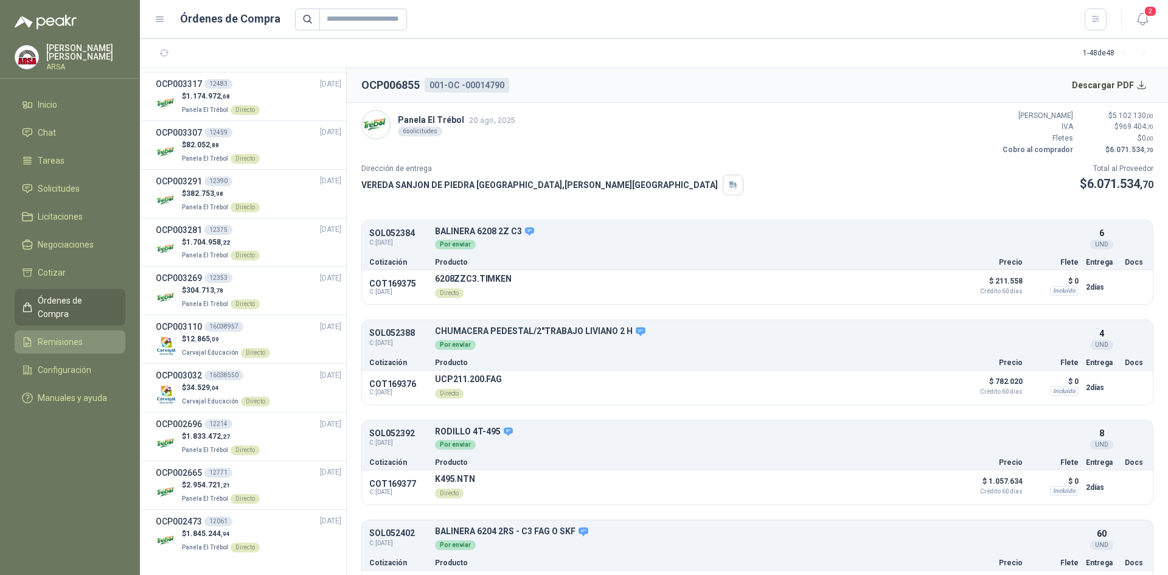 The width and height of the screenshot is (1168, 575). I want to click on div: 12375, so click(218, 230).